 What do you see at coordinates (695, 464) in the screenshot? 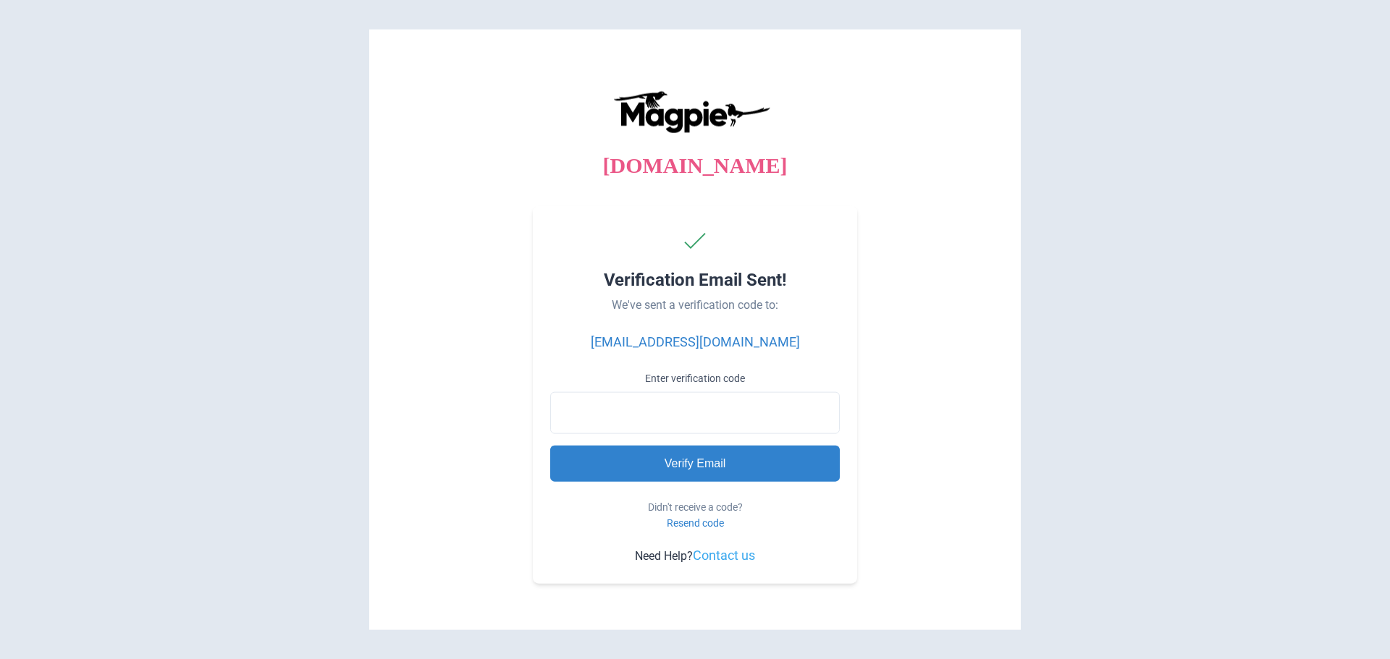
I see `input: Verify Email` at bounding box center [695, 464].